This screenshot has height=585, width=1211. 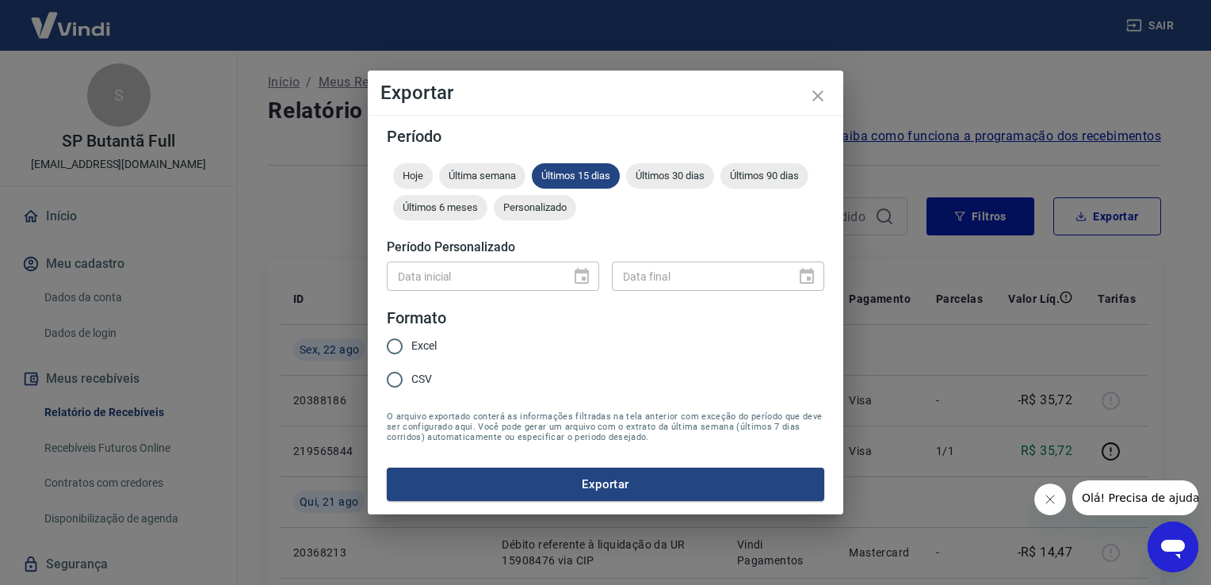 What do you see at coordinates (535, 207) in the screenshot?
I see `span: Personalizado` at bounding box center [535, 207].